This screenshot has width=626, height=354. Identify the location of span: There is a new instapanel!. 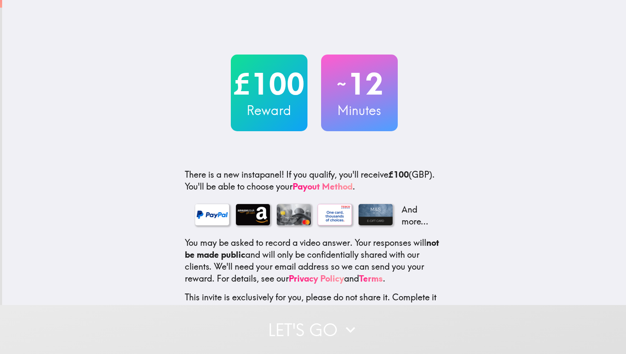
(234, 174).